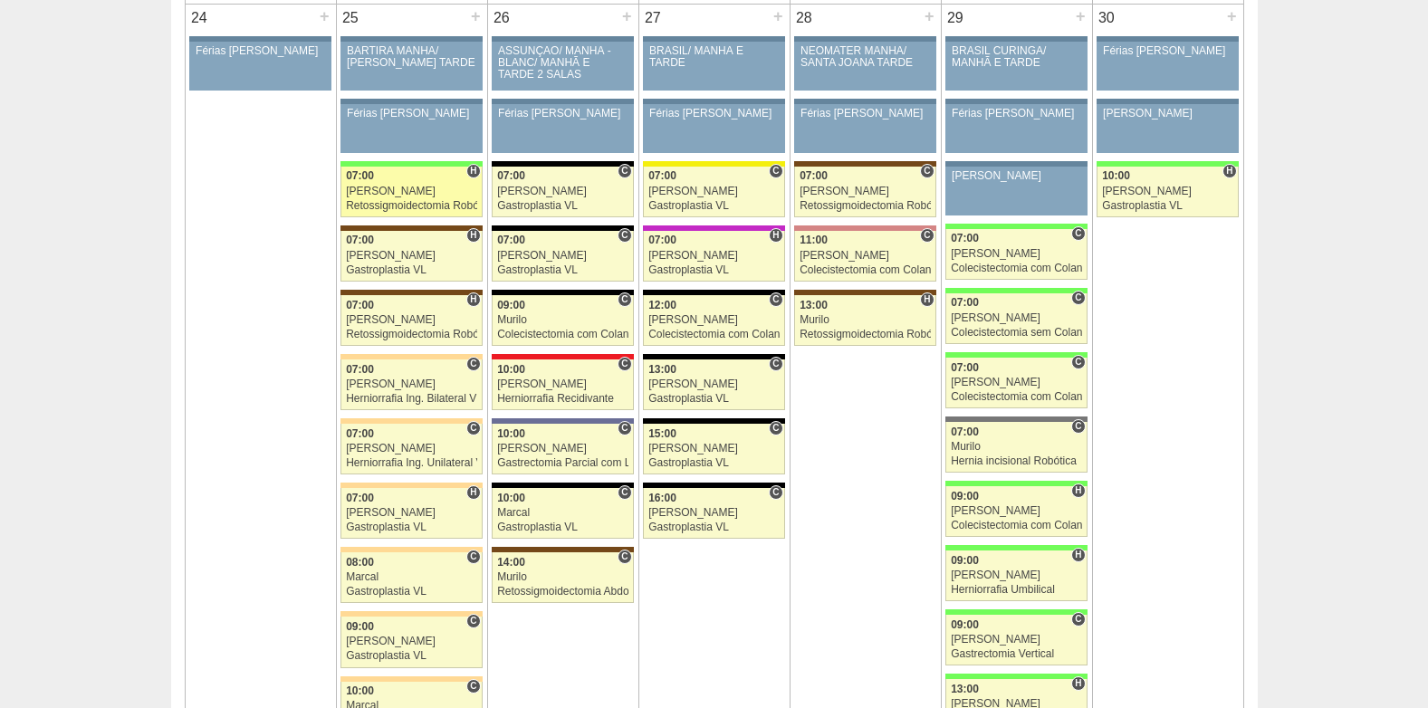 Image resolution: width=1428 pixels, height=708 pixels. What do you see at coordinates (411, 334) in the screenshot?
I see `div: Retossigmoidectomia Robótica` at bounding box center [411, 334].